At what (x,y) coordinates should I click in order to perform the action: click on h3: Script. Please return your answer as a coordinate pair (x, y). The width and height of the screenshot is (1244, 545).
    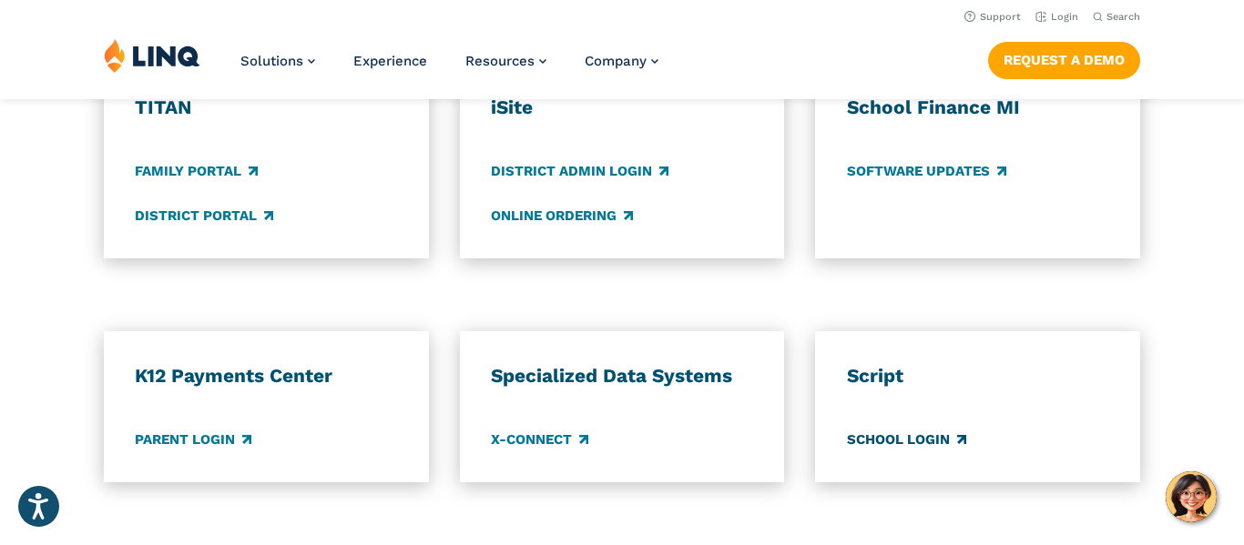
    Looking at the image, I should click on (978, 376).